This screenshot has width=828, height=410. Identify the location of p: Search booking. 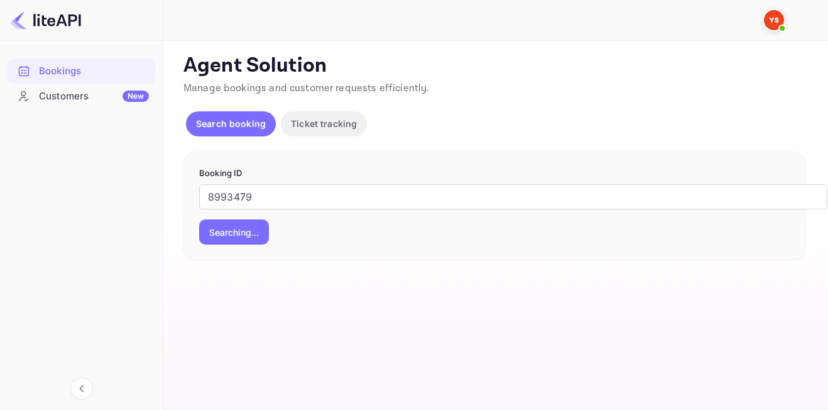
(231, 123).